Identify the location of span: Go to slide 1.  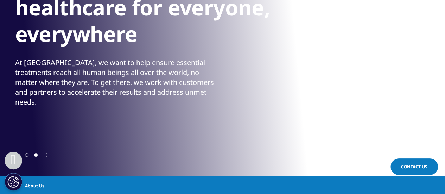
(27, 155).